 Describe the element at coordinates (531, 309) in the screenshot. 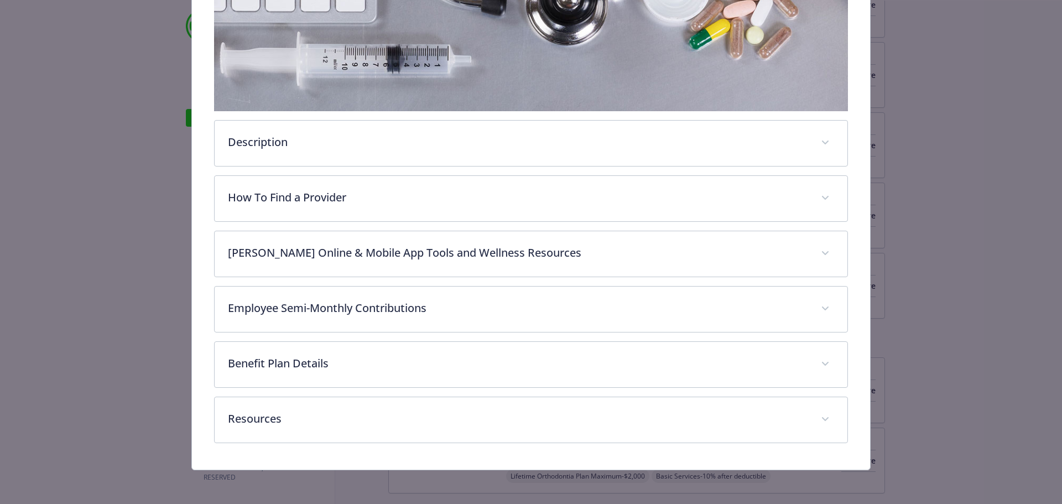

I see `div: Employee Semi-Monthly Contributions` at that location.